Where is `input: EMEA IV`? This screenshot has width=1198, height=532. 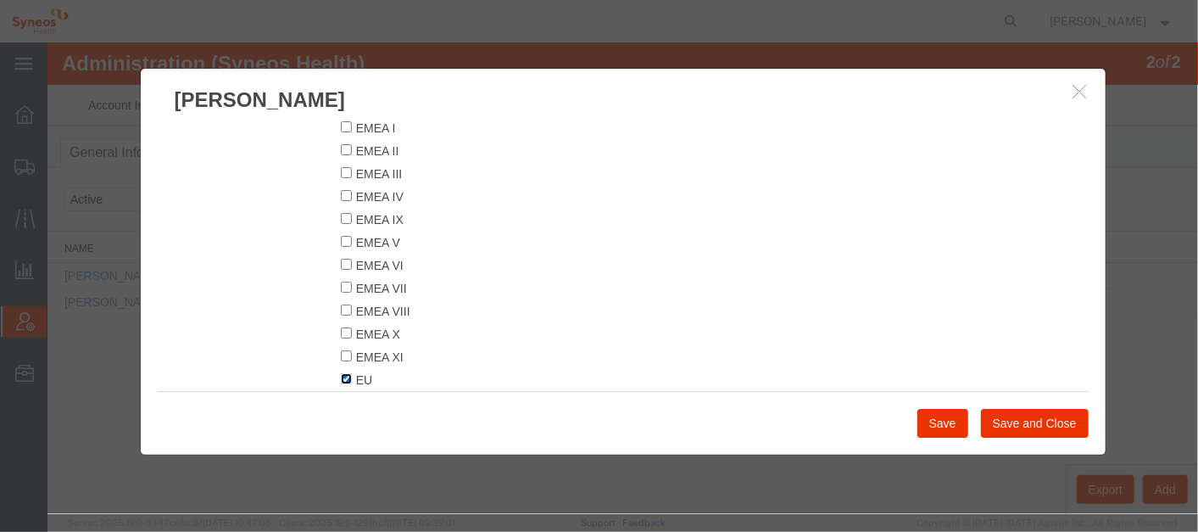 input: EMEA IV is located at coordinates (298, 153).